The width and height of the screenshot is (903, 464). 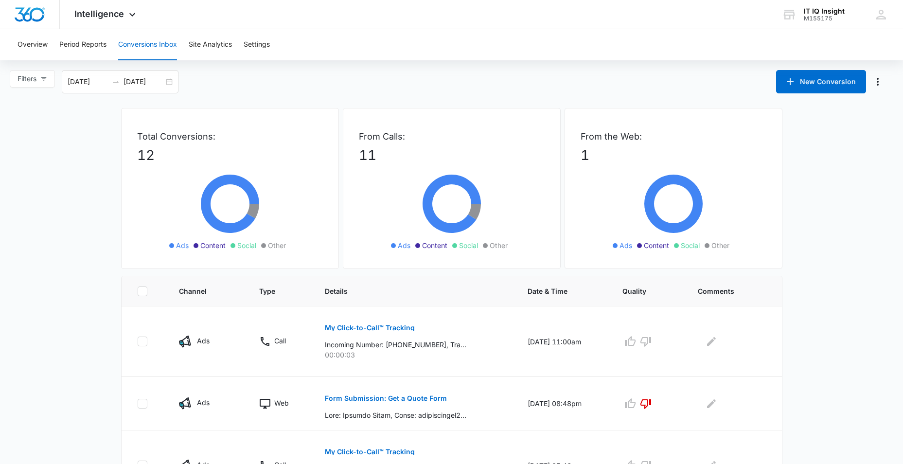 I want to click on p: Call, so click(x=280, y=340).